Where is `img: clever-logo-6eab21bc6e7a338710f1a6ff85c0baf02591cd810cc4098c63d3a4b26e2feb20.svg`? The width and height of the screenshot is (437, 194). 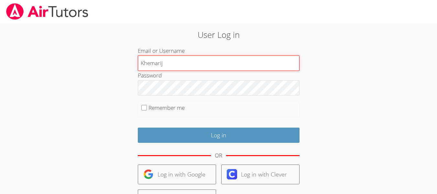
img: clever-logo-6eab21bc6e7a338710f1a6ff85c0baf02591cd810cc4098c63d3a4b26e2feb20.svg is located at coordinates (232, 174).